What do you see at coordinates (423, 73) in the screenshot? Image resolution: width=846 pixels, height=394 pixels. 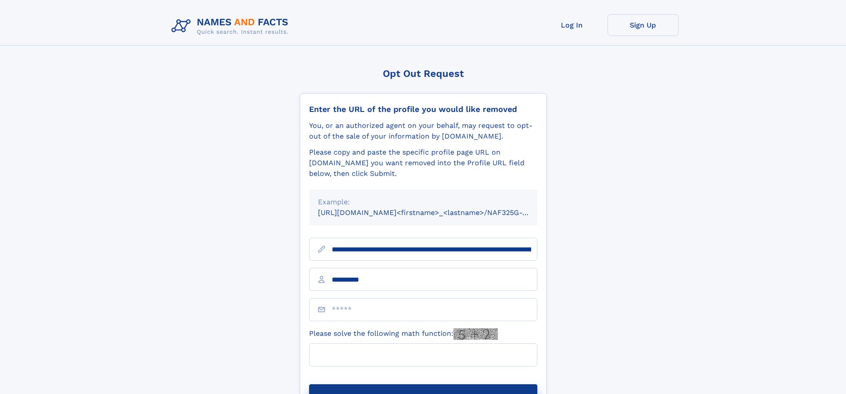 I see `div: Opt Out Request` at bounding box center [423, 73].